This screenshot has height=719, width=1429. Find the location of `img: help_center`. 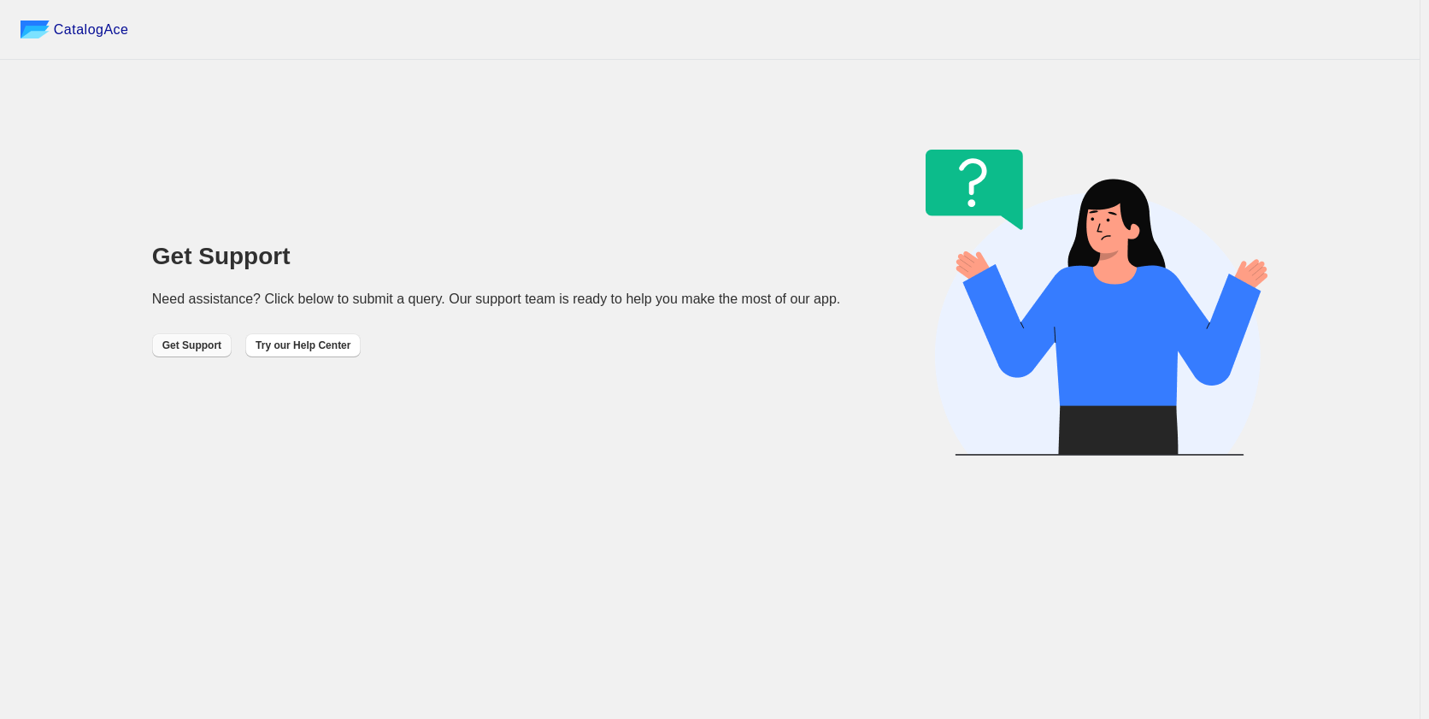

img: help_center is located at coordinates (1097, 303).